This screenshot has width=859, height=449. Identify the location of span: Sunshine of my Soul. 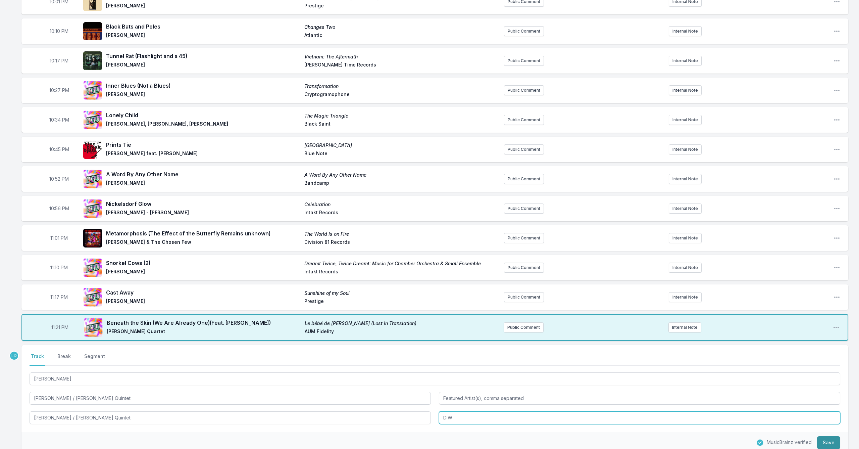
(401, 293).